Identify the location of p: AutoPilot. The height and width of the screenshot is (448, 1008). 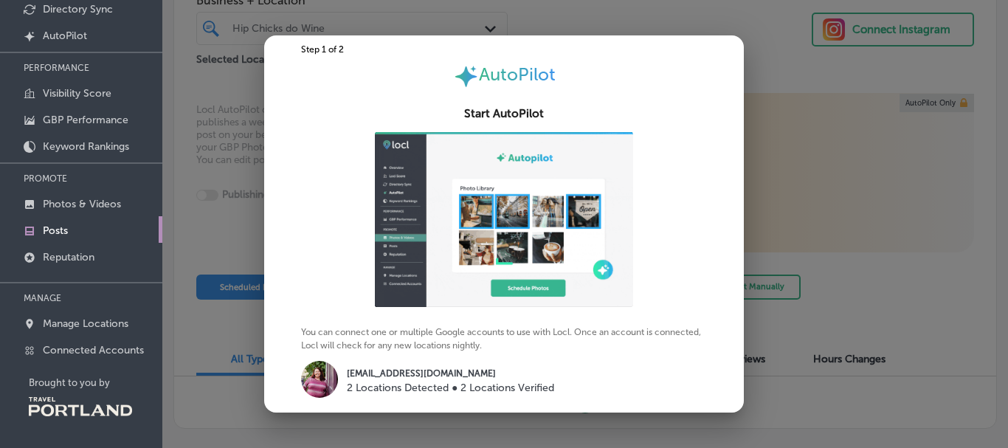
(65, 35).